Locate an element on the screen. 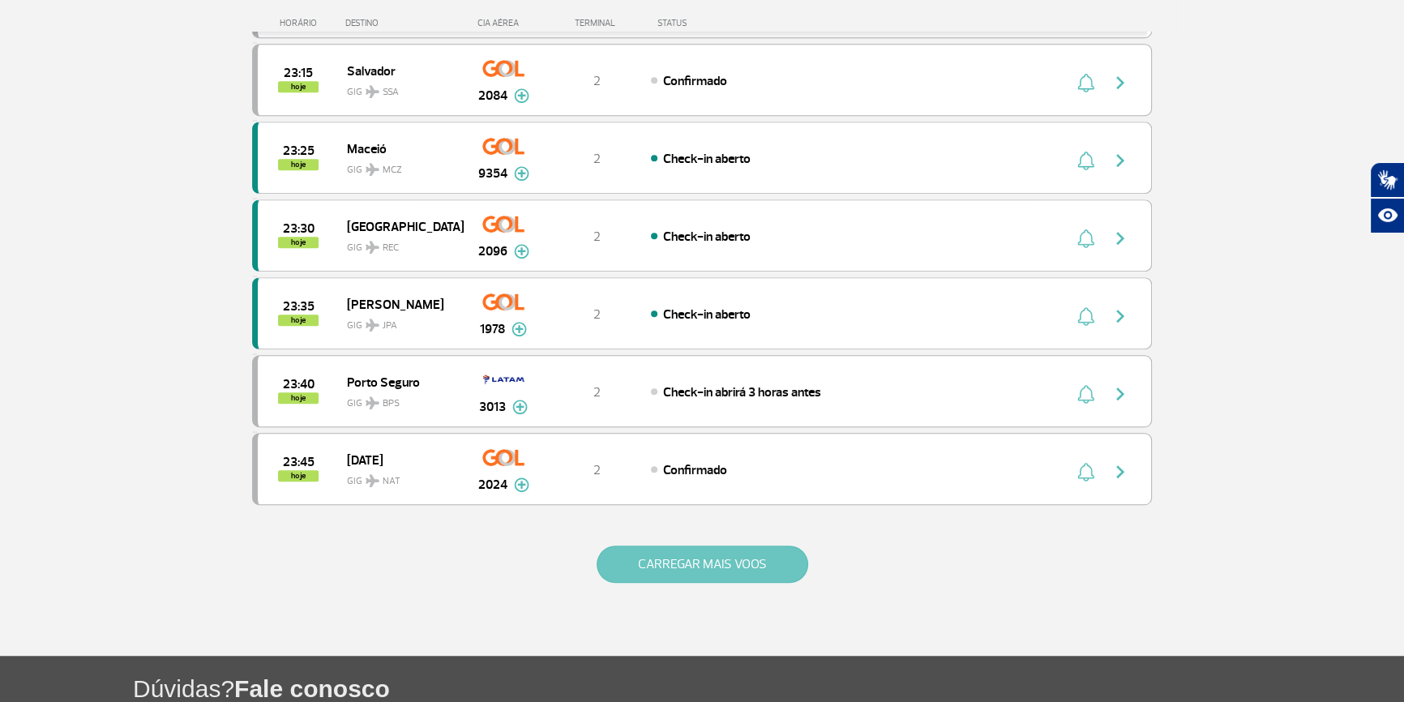 The height and width of the screenshot is (702, 1404). span: Maceió is located at coordinates (399, 148).